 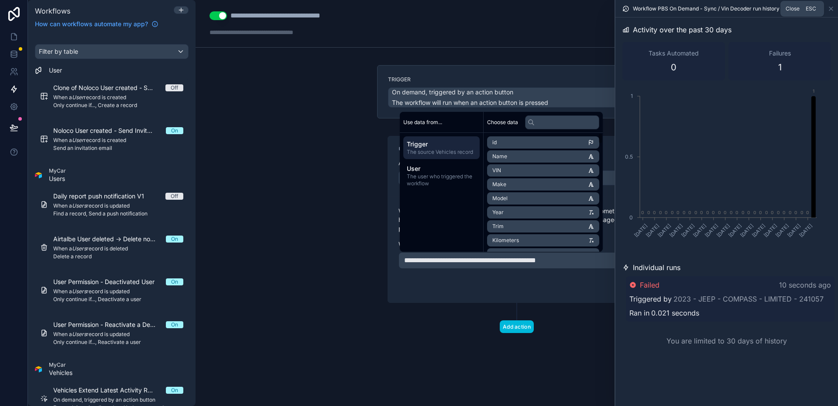 What do you see at coordinates (632, 96) in the screenshot?
I see `tspan: 1` at bounding box center [632, 96].